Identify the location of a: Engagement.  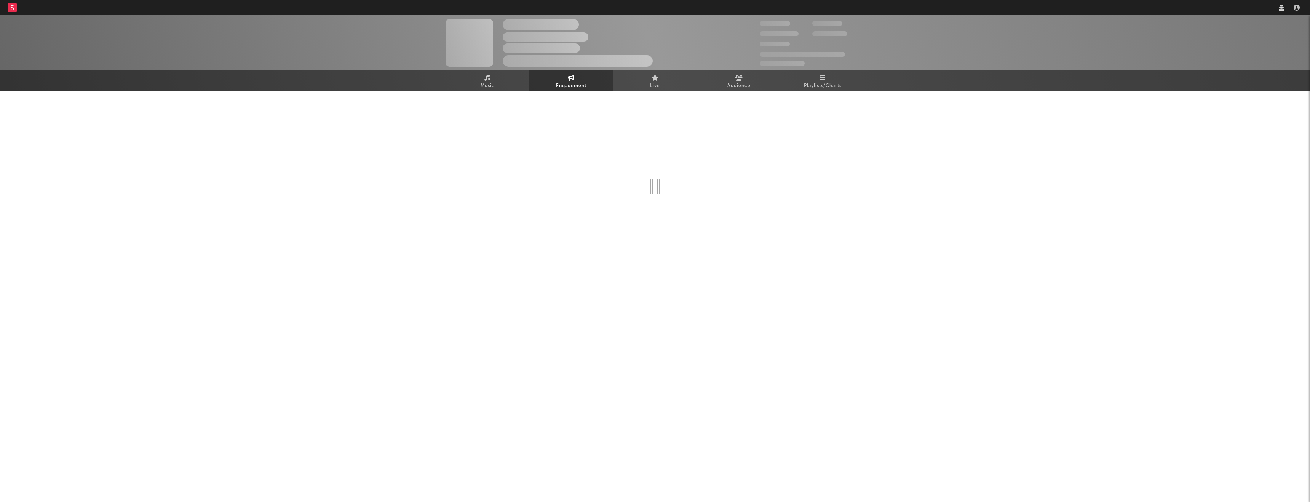
(571, 81).